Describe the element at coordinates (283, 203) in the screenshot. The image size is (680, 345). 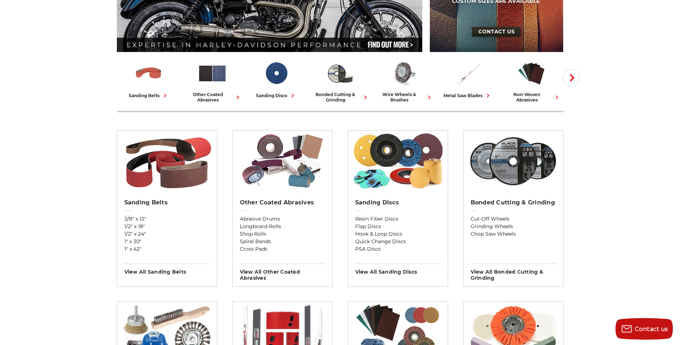
I see `h2: Other Coated Abrasives` at that location.